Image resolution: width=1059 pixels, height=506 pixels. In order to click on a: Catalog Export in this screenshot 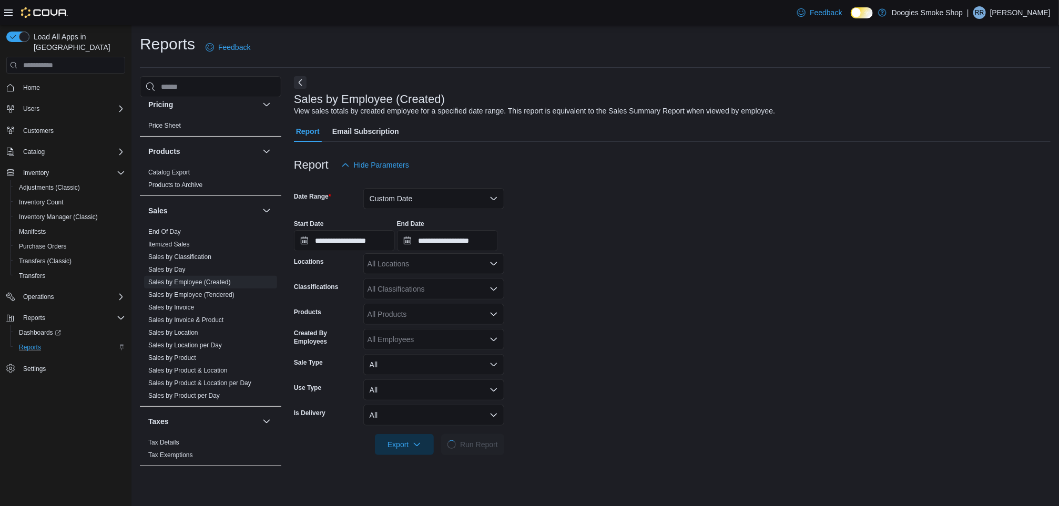, I will do `click(169, 172)`.